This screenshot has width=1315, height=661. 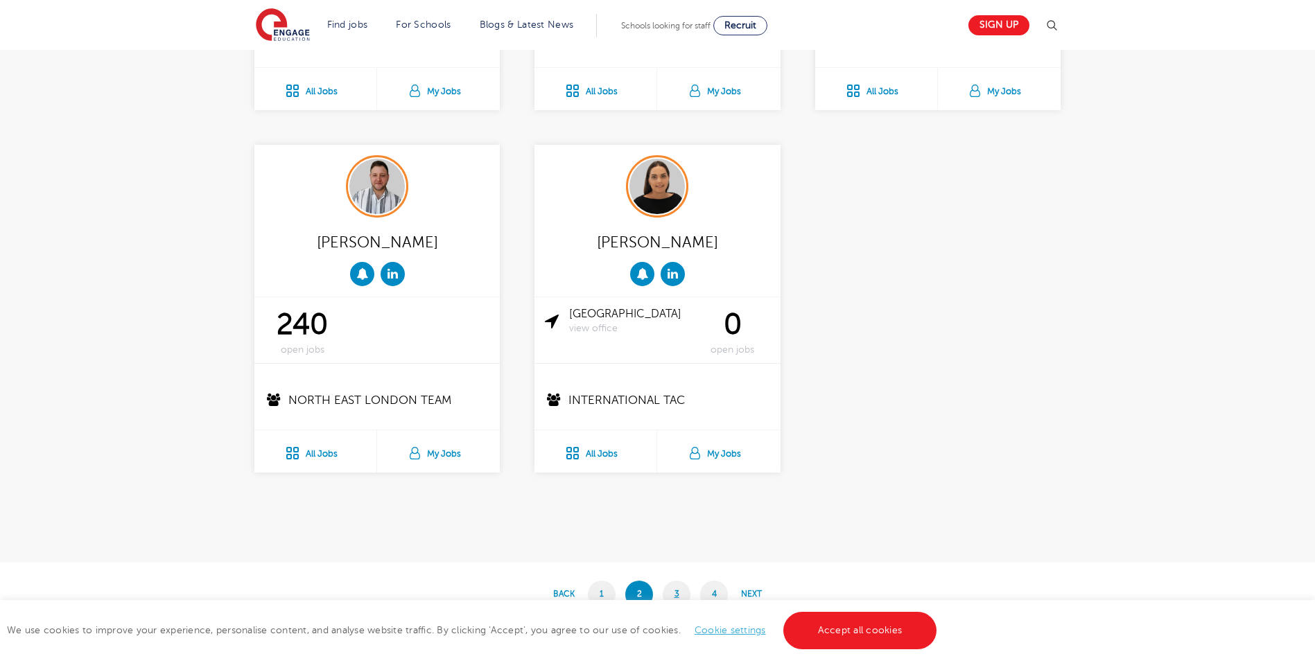 What do you see at coordinates (639, 595) in the screenshot?
I see `span: 2` at bounding box center [639, 595].